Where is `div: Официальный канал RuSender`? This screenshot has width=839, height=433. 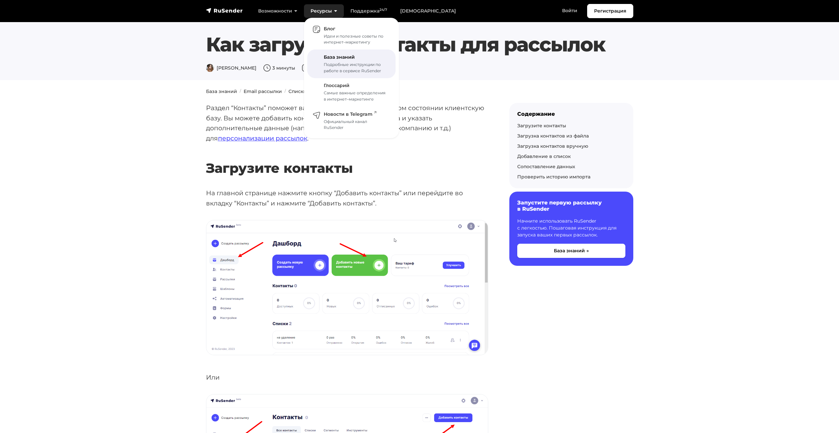
div: Официальный канал RuSender is located at coordinates (356, 125).